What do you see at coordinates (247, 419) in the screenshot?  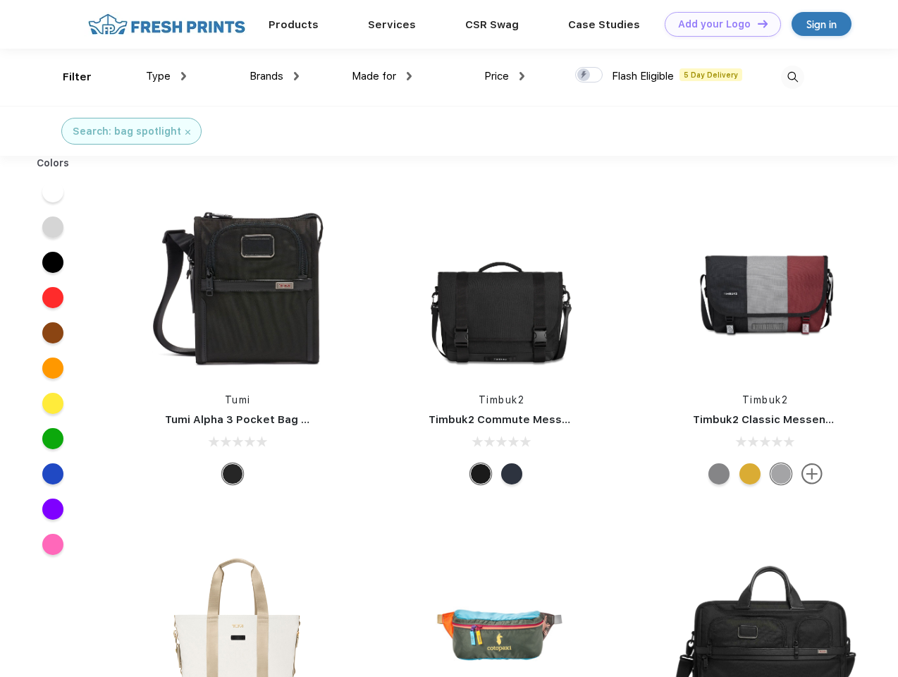 I see `a: Tumi Alpha 3 Pocket Bag Small` at bounding box center [247, 419].